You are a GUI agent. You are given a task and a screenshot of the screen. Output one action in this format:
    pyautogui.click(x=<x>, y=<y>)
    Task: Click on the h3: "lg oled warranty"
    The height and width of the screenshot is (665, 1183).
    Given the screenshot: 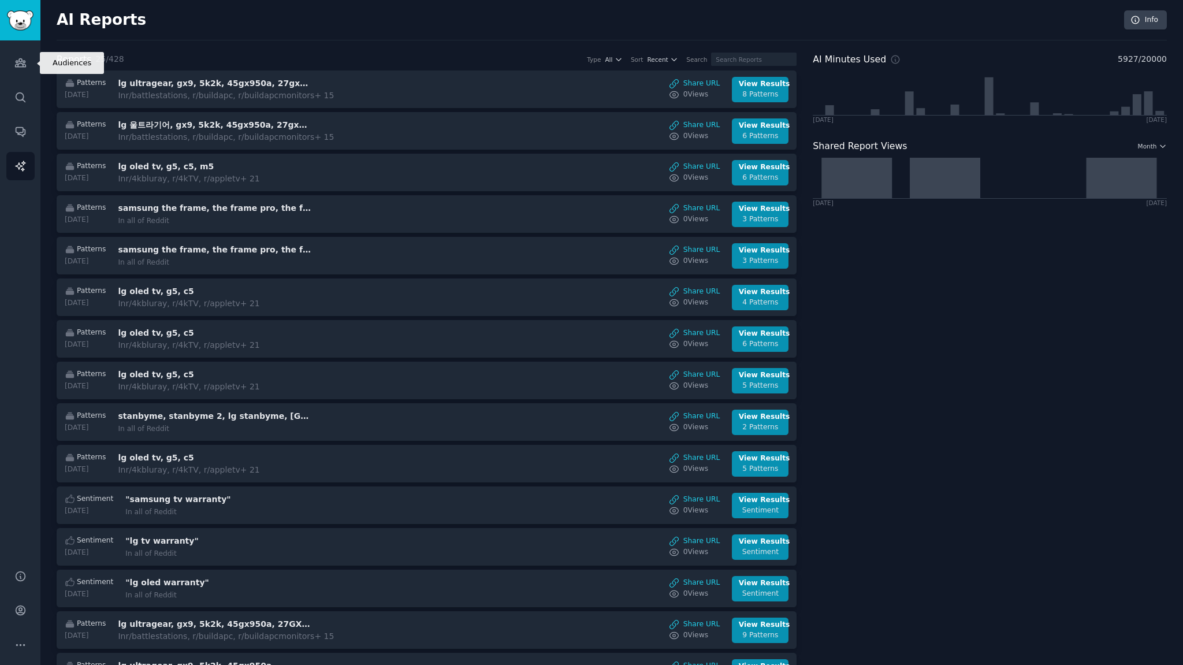 What is the action you would take?
    pyautogui.click(x=222, y=582)
    